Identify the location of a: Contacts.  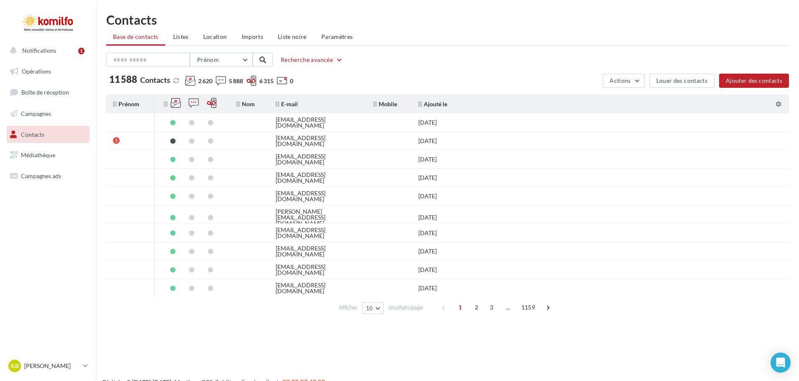
(48, 135).